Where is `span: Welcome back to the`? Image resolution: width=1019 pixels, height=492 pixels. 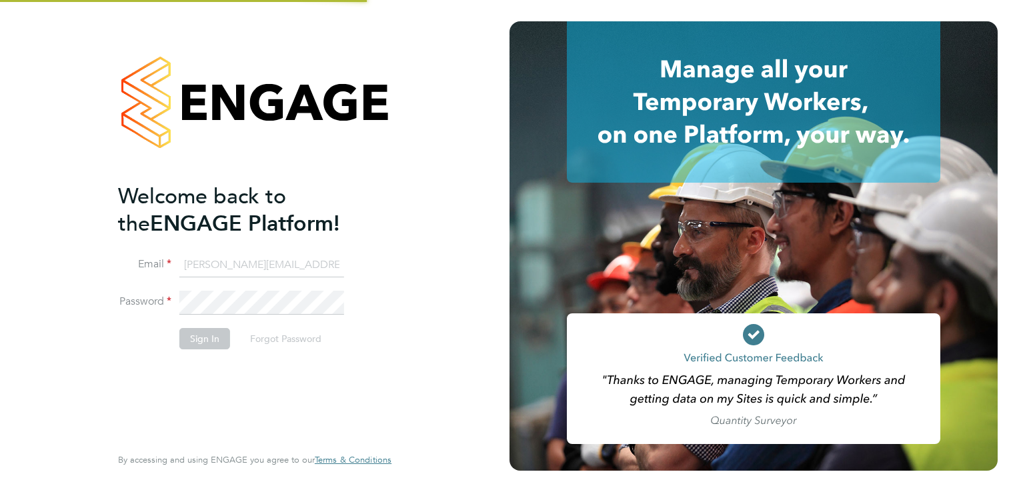 span: Welcome back to the is located at coordinates (202, 210).